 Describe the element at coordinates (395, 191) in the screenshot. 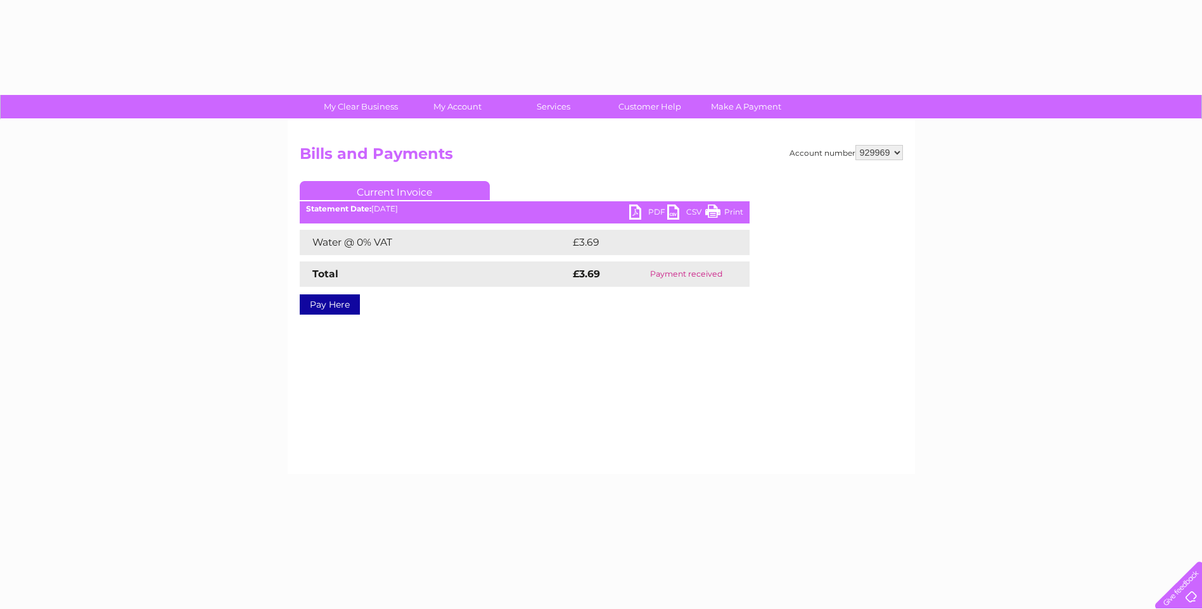

I see `a: Current Invoice` at that location.